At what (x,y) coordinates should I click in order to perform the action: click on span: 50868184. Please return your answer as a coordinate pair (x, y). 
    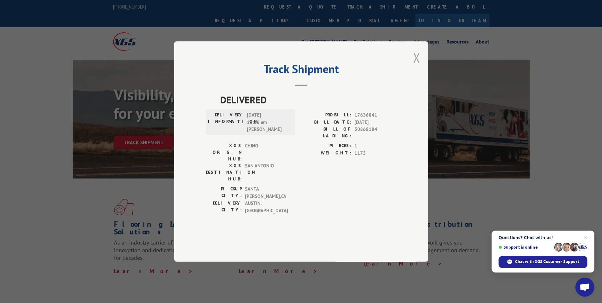
    Looking at the image, I should click on (375, 132).